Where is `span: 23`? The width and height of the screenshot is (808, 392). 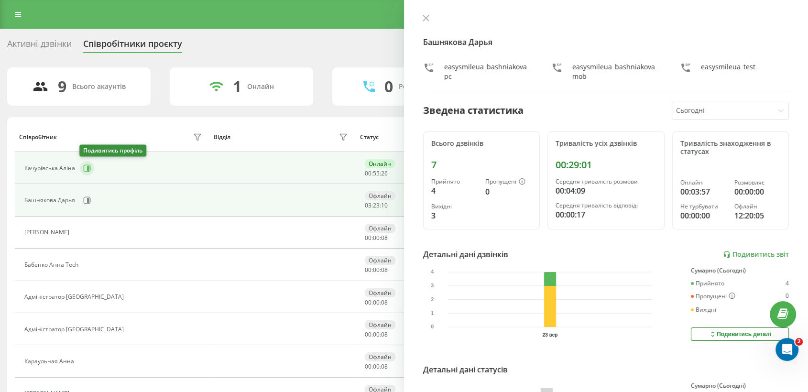
span: 23 is located at coordinates (376, 205).